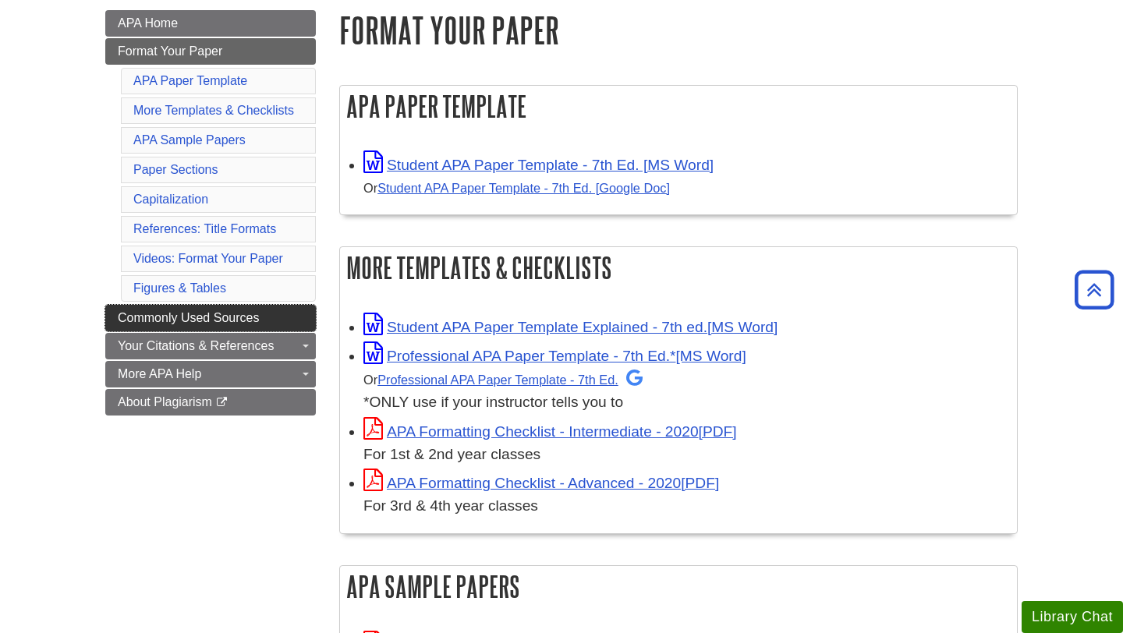 Image resolution: width=1123 pixels, height=633 pixels. I want to click on h1: Format Your Paper, so click(678, 30).